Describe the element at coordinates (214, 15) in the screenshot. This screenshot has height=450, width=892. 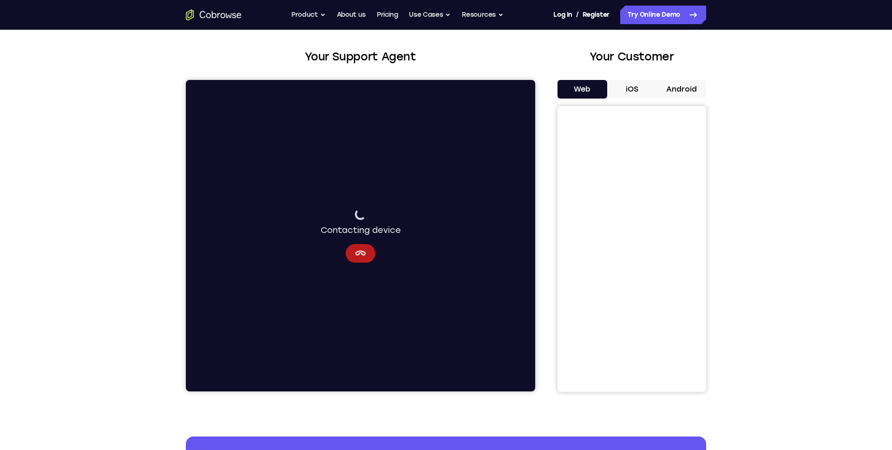
I see `a: Go to the home page` at that location.